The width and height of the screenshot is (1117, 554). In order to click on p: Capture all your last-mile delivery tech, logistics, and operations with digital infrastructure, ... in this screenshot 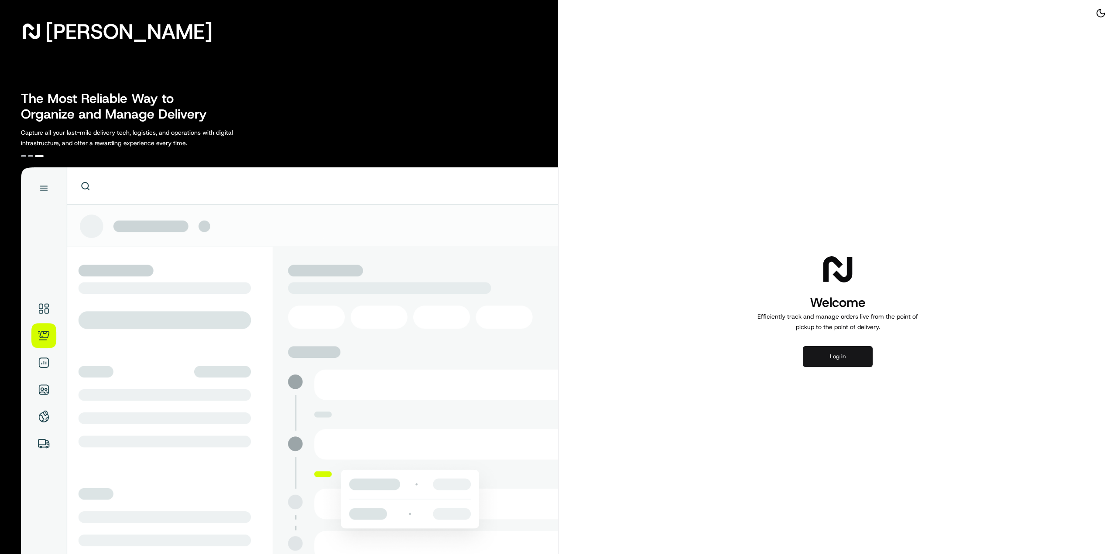, I will do `click(147, 138)`.